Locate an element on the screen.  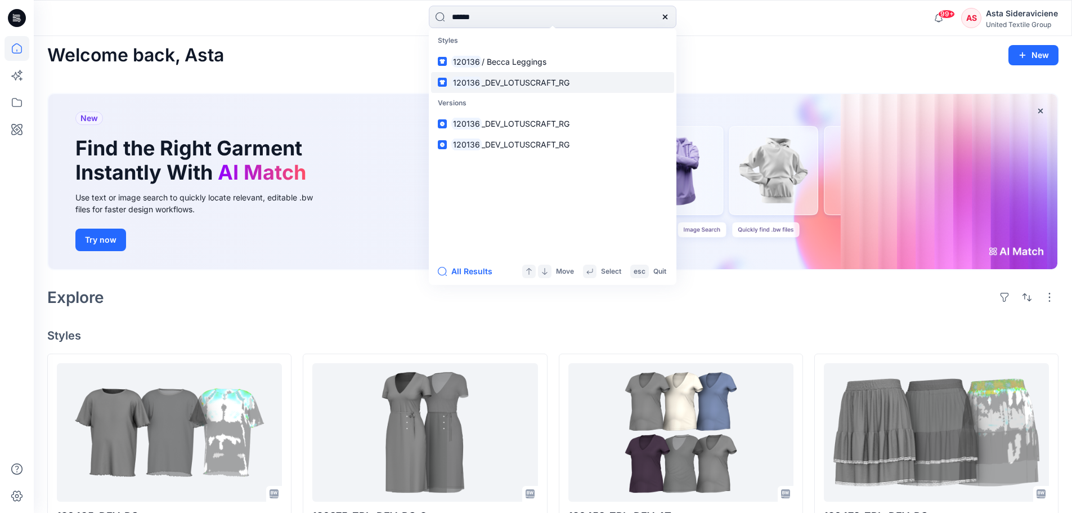
div: Use text or image search to quickly locate relevant, editable .bw files for faster design workflows. is located at coordinates (202, 203).